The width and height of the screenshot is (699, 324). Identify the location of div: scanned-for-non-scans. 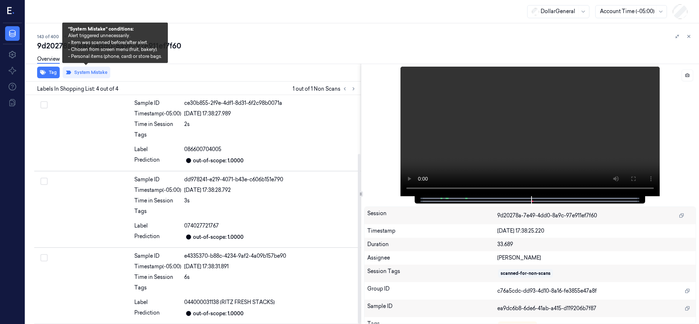
(525, 273).